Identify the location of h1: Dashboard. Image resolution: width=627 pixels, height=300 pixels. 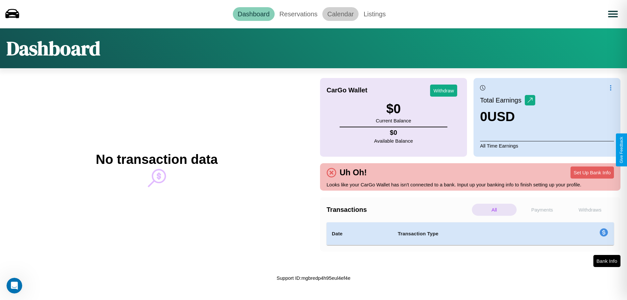
(53, 48).